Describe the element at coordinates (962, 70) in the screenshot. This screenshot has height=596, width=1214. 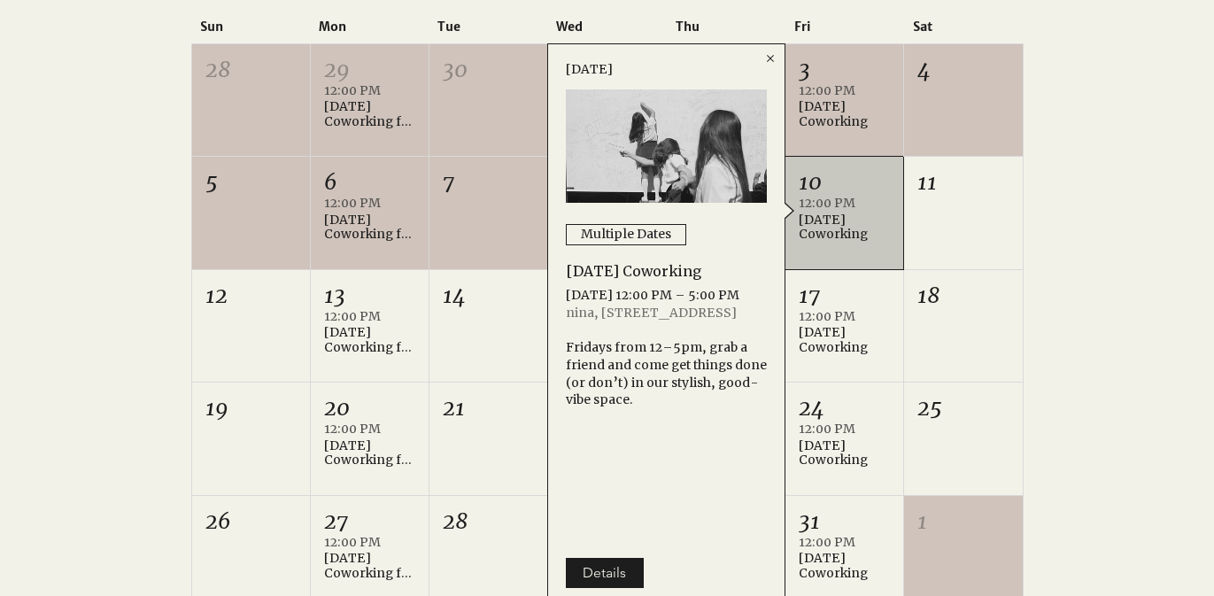
I see `div: 4` at that location.